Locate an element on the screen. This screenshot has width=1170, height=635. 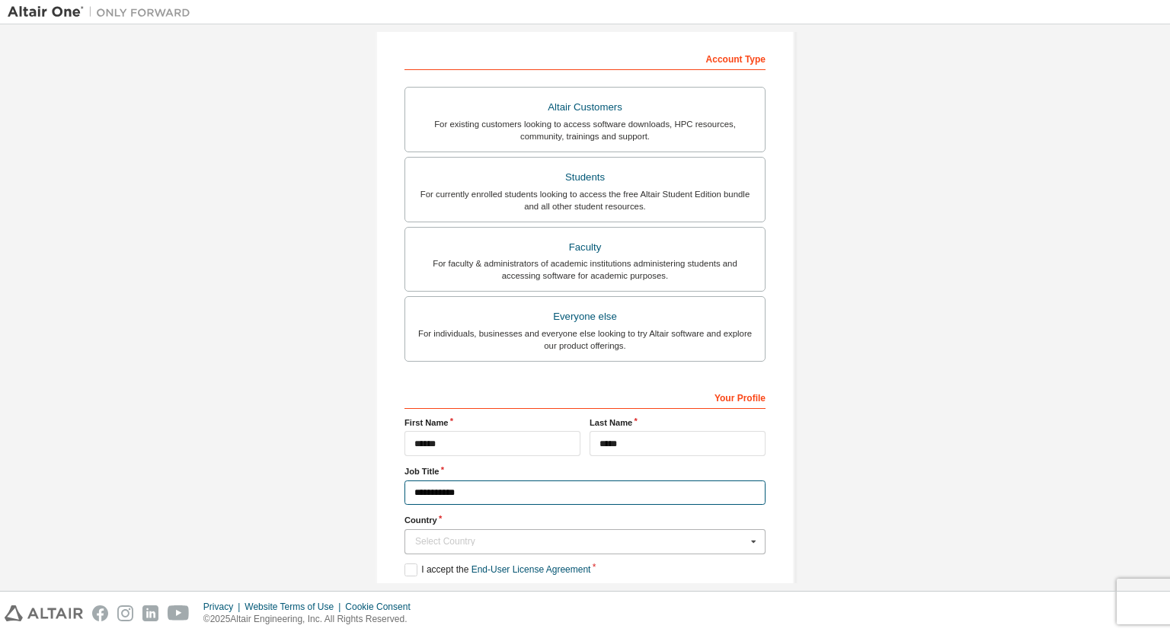
div: For currently enrolled students looking to access the free Altair Student Edition bundle and all ... is located at coordinates (585, 200).